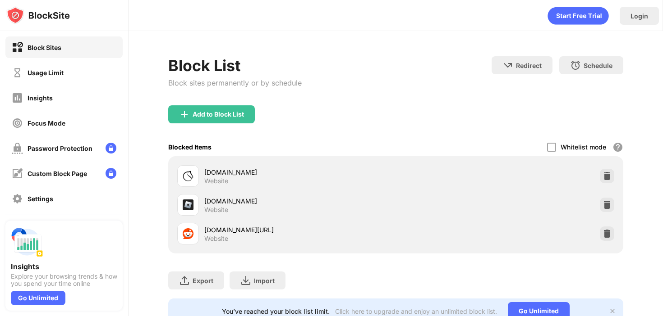 Image resolution: width=663 pixels, height=316 pixels. Describe the element at coordinates (64, 280) in the screenshot. I see `div: Explore your browsing trends & how you spend your time online` at that location.